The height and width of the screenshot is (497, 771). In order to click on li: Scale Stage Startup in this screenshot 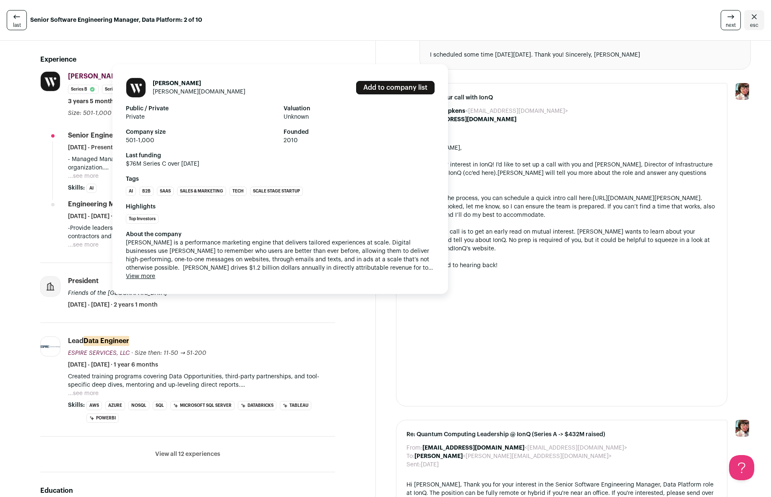, I will do `click(276, 191)`.